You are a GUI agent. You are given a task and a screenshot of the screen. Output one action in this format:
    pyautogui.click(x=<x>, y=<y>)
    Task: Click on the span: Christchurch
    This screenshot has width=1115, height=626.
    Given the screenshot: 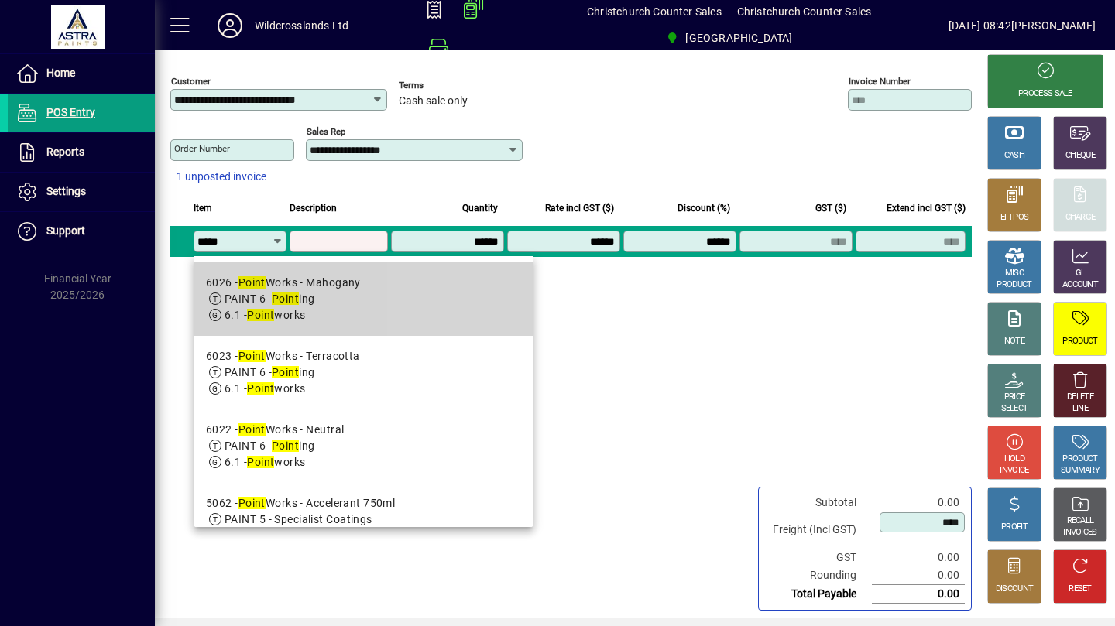 What is the action you would take?
    pyautogui.click(x=728, y=38)
    